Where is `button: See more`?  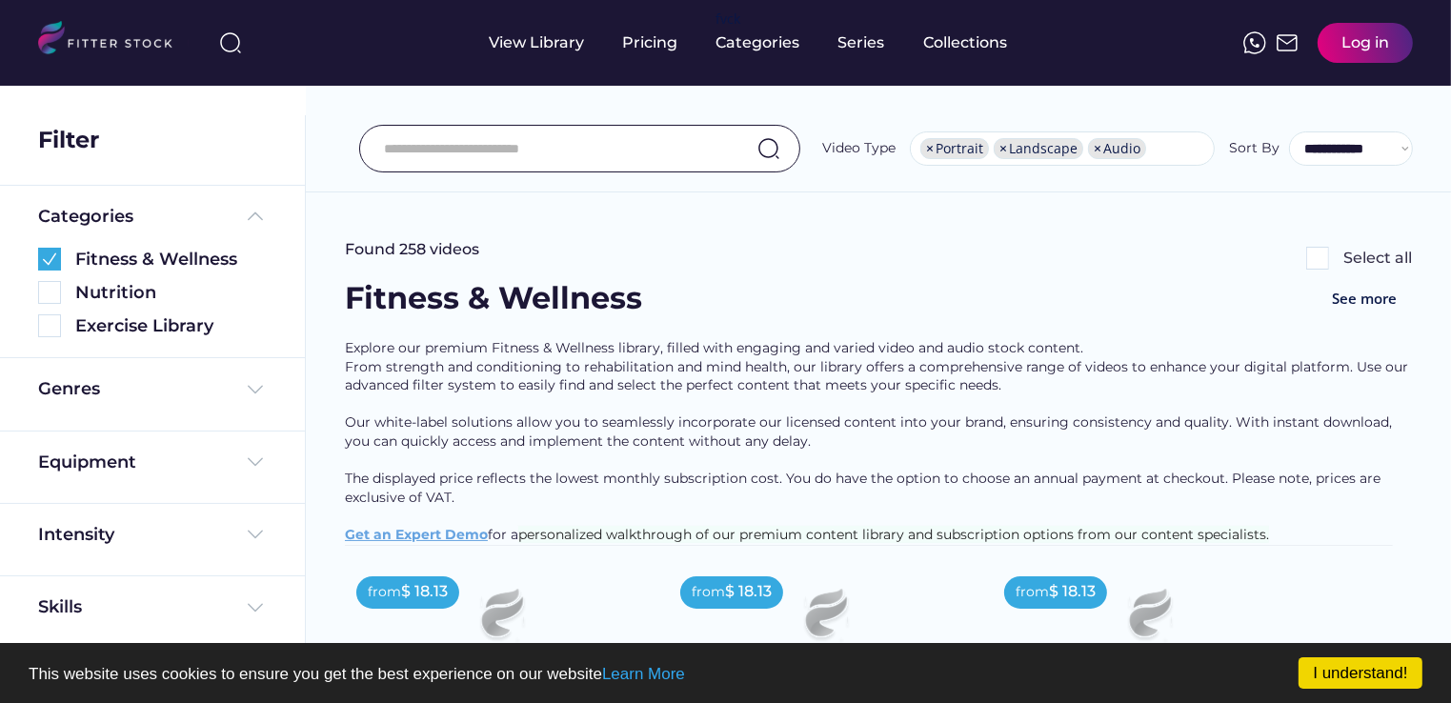 button: See more is located at coordinates (1364, 298).